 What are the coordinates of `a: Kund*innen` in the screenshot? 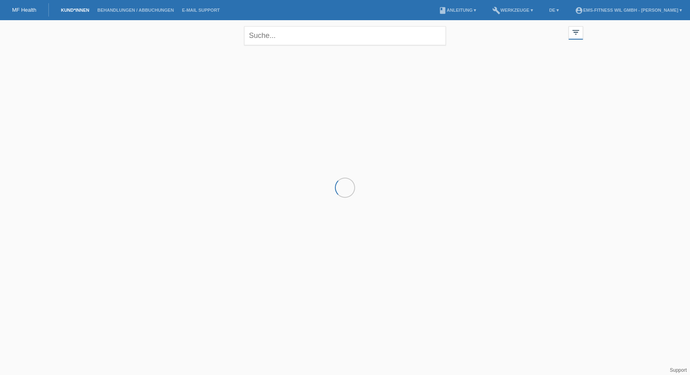 It's located at (75, 10).